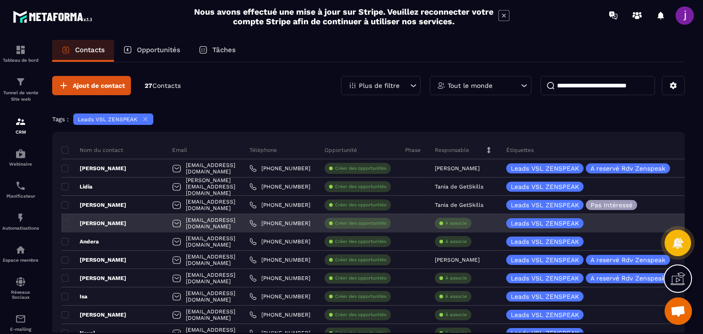  What do you see at coordinates (217, 51) in the screenshot?
I see `a: Tâches` at bounding box center [217, 51].